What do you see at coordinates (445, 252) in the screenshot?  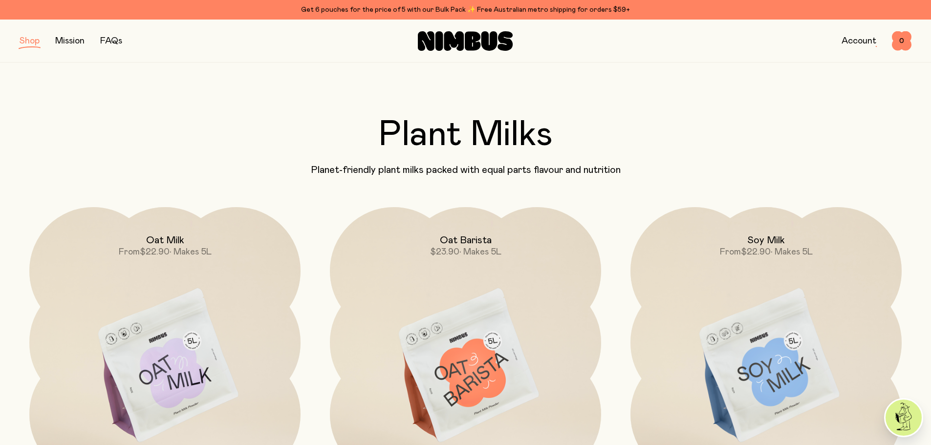 I see `span: $23.90` at bounding box center [445, 252].